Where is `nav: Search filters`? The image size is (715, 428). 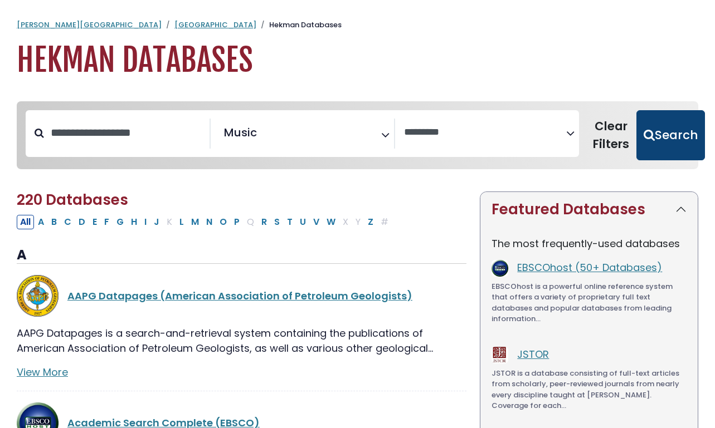
nav: Search filters is located at coordinates (357, 135).